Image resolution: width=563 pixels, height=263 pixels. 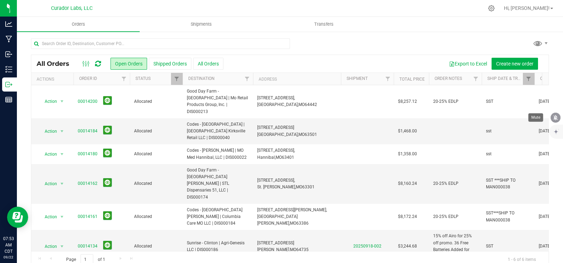 What do you see at coordinates (302, 223) in the screenshot?
I see `span: 63386` at bounding box center [302, 223].